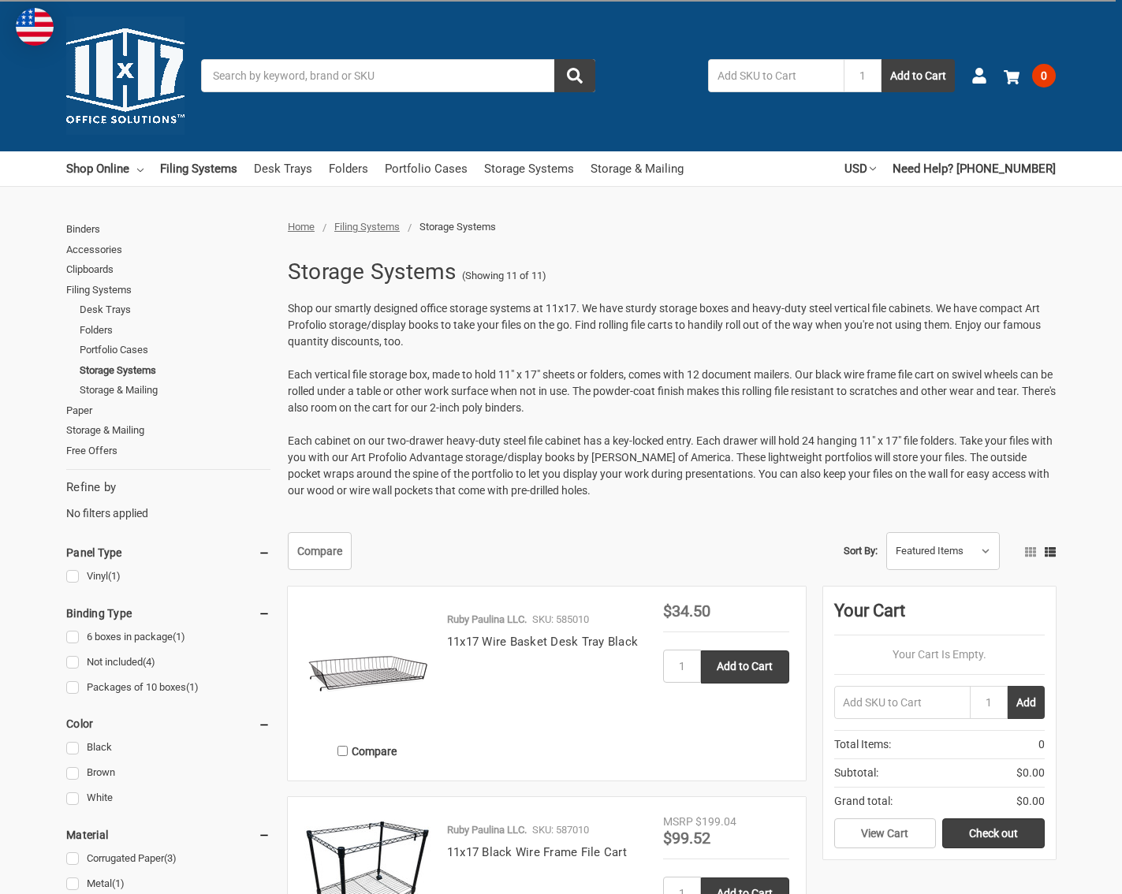  What do you see at coordinates (367, 226) in the screenshot?
I see `span: Filing Systems` at bounding box center [367, 226].